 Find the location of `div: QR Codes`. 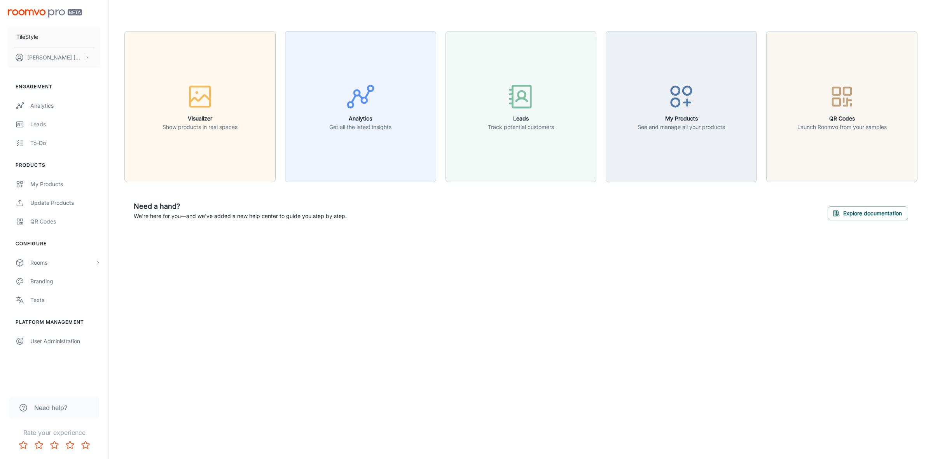

div: QR Codes is located at coordinates (65, 221).